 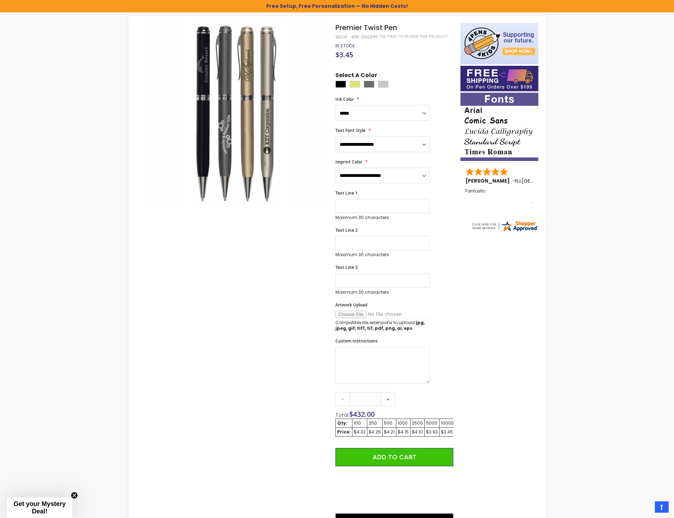 I want to click on div: Availability, so click(x=345, y=46).